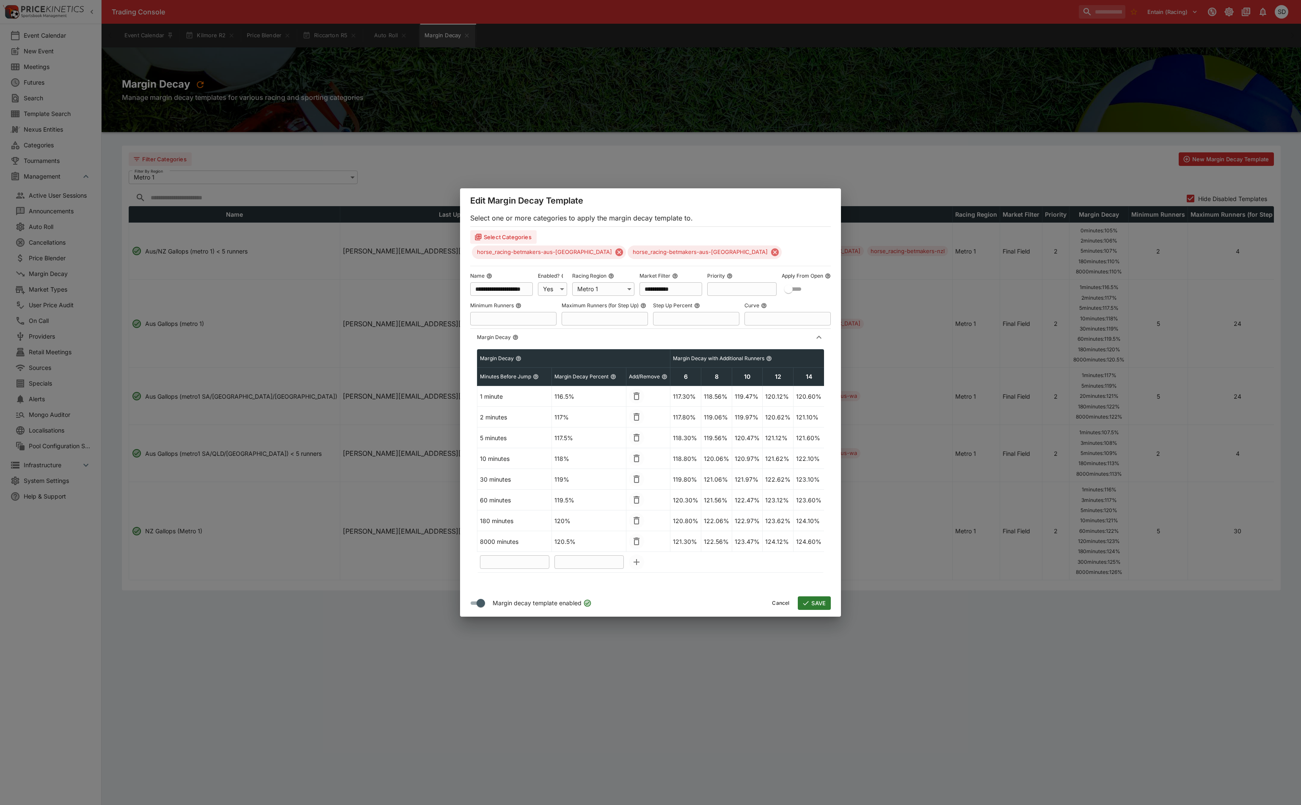  I want to click on span: Margin decay template enabled, so click(537, 603).